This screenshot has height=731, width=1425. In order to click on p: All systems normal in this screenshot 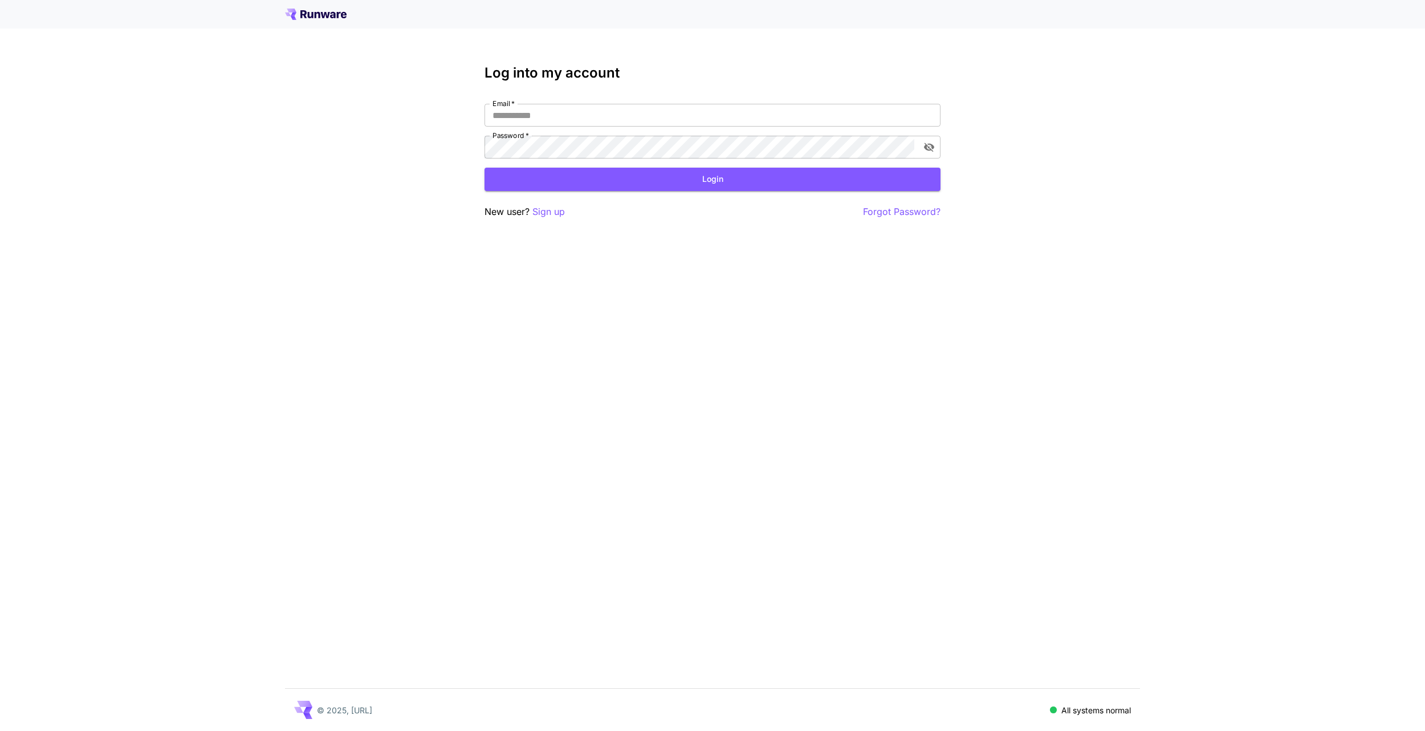, I will do `click(1096, 710)`.